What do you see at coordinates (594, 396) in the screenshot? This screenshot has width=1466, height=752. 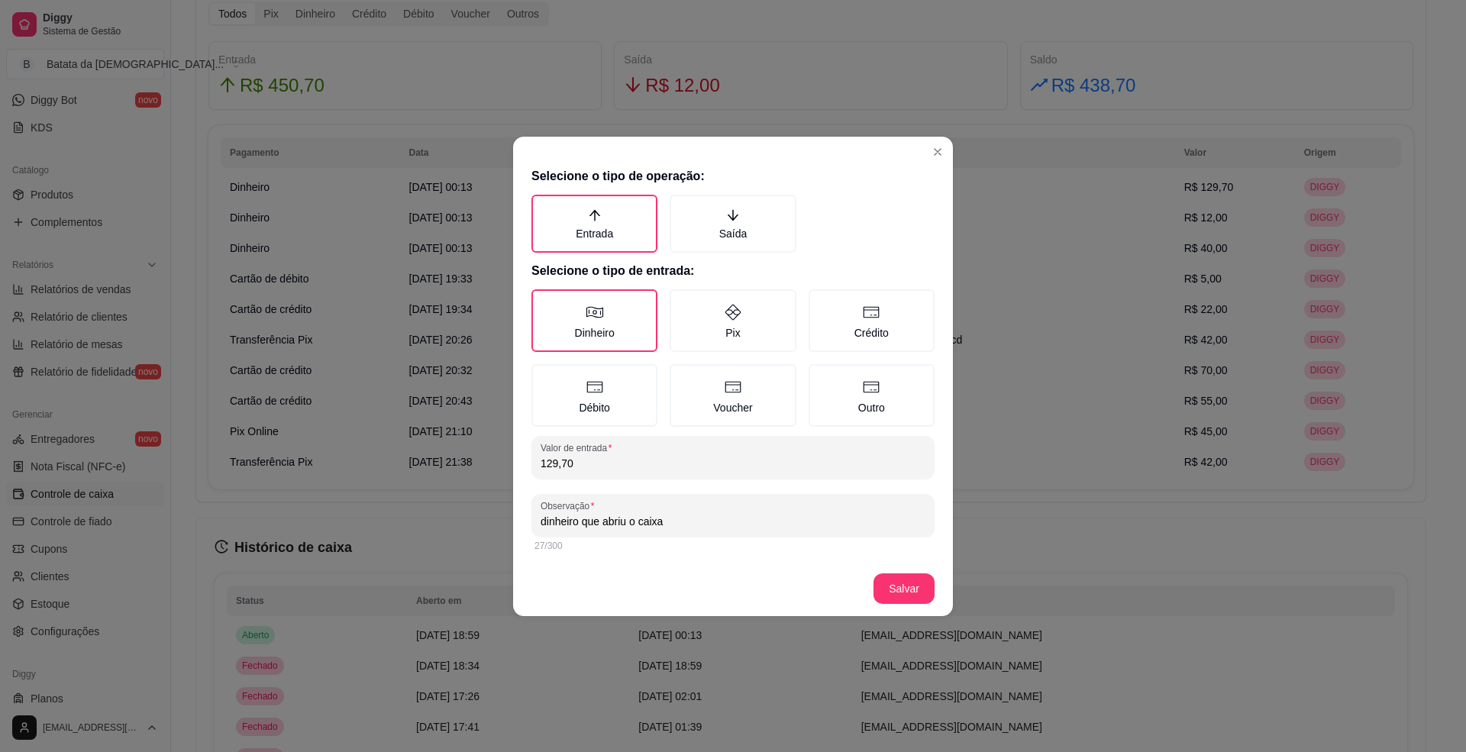 I see `label: Débito` at bounding box center [594, 396].